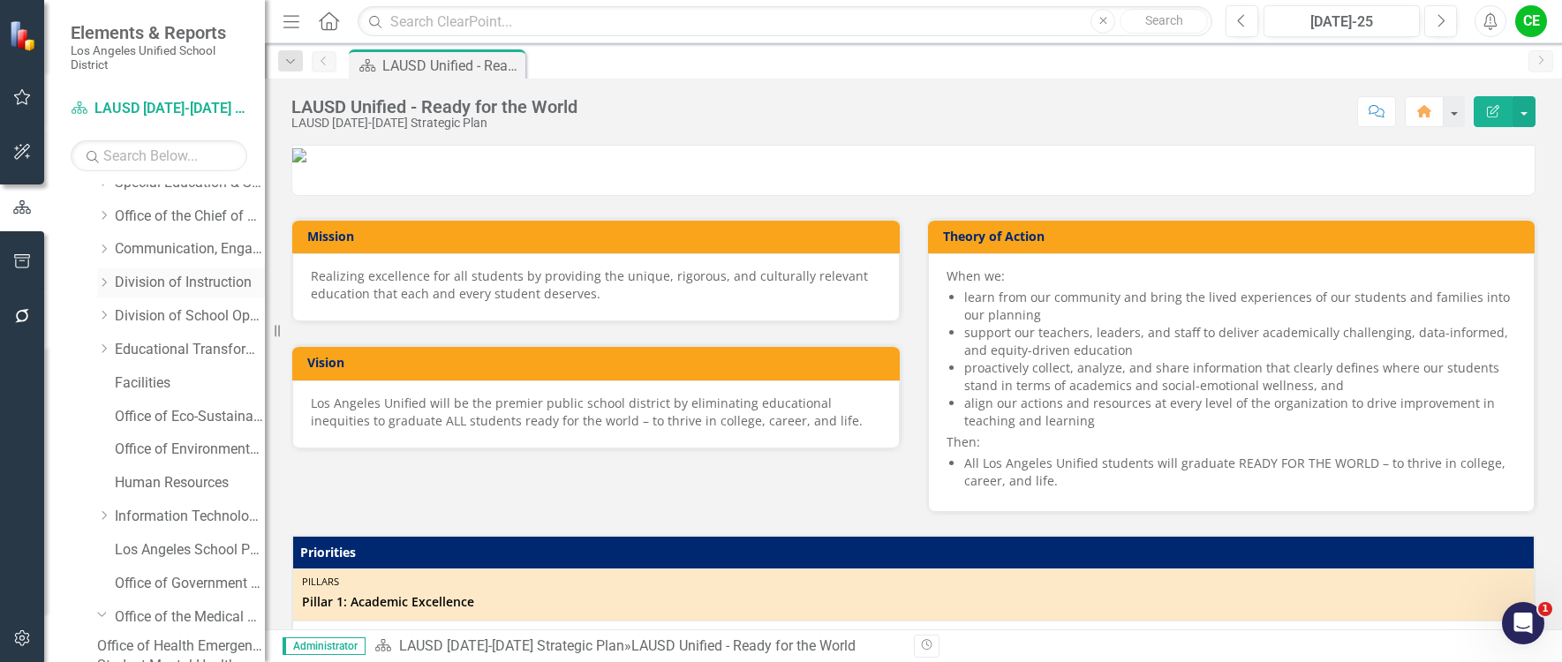  Describe the element at coordinates (914, 637) in the screenshot. I see `td: Double-Click to Edit Right Click for Context Menu` at that location.